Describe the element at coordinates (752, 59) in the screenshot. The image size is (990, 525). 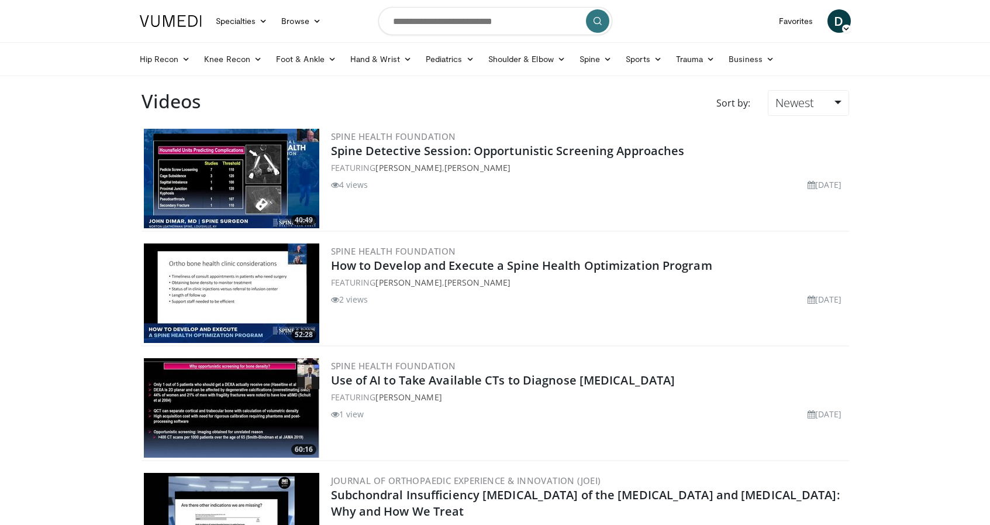
I see `a: Business` at that location.